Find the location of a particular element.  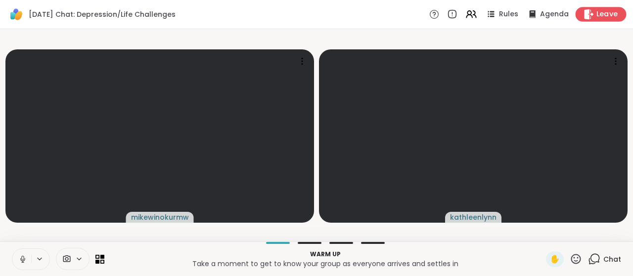

span: Leave is located at coordinates (607, 14).